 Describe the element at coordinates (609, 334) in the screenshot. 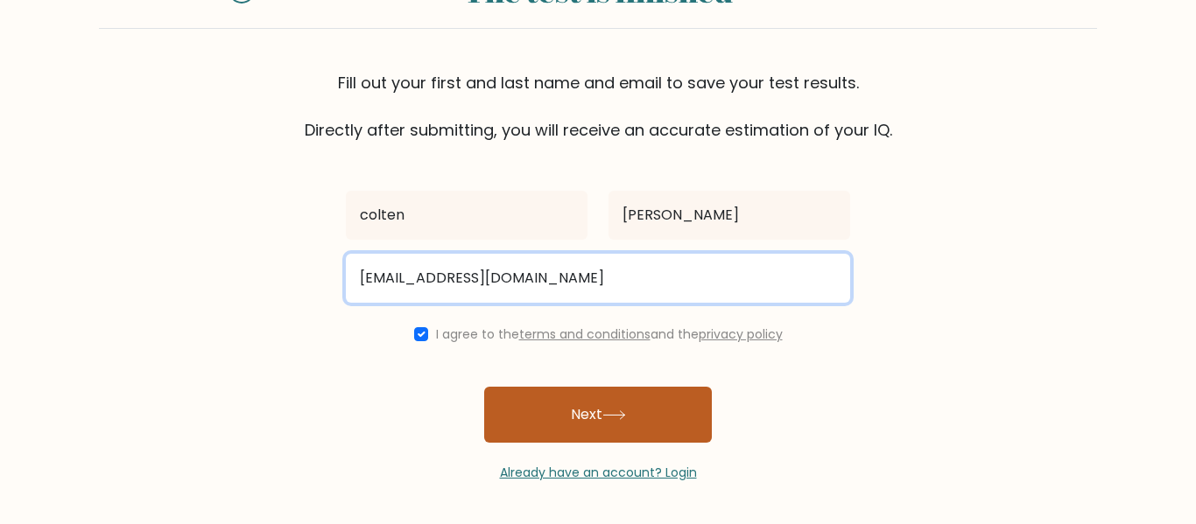

I see `label: I agree to the and the` at that location.